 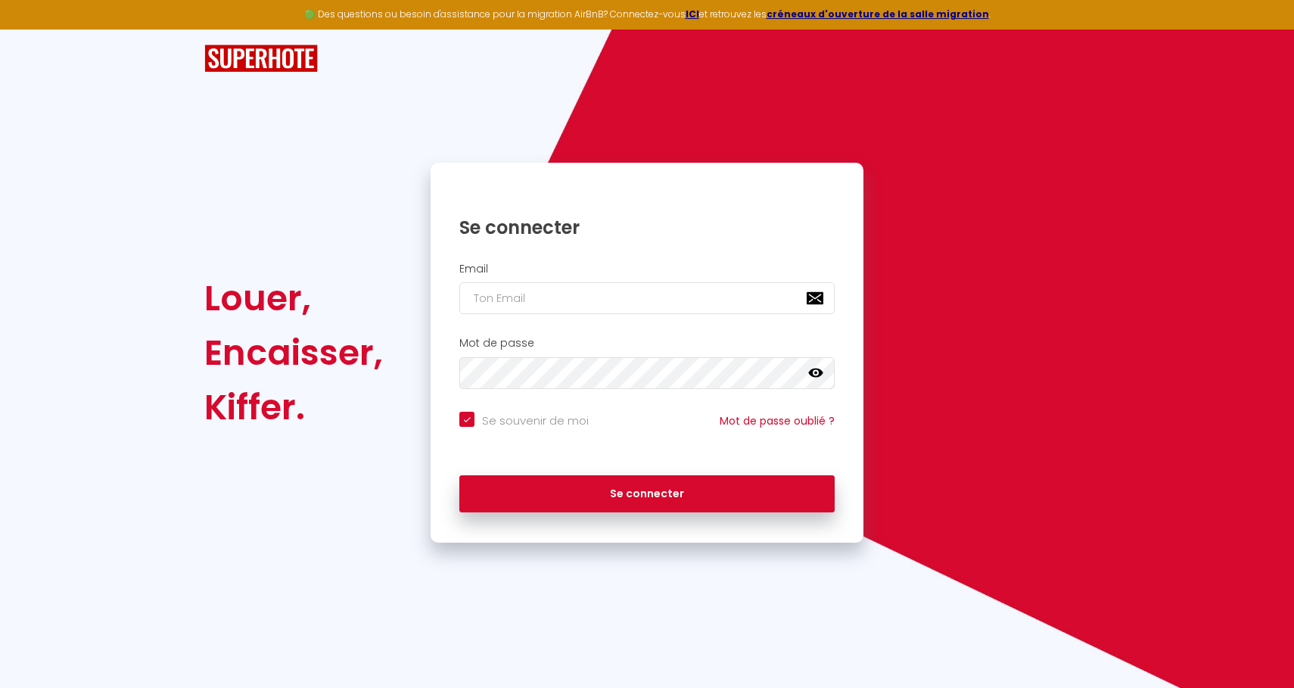 I want to click on h2: Mot de passe, so click(x=647, y=343).